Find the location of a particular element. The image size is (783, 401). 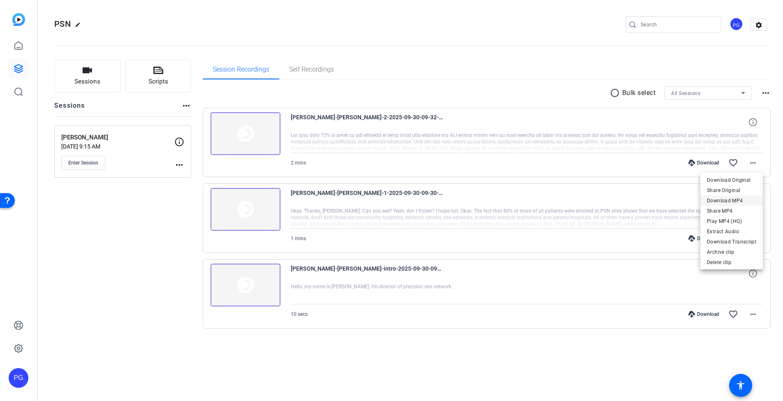

span: Download MP4 is located at coordinates (732, 201).